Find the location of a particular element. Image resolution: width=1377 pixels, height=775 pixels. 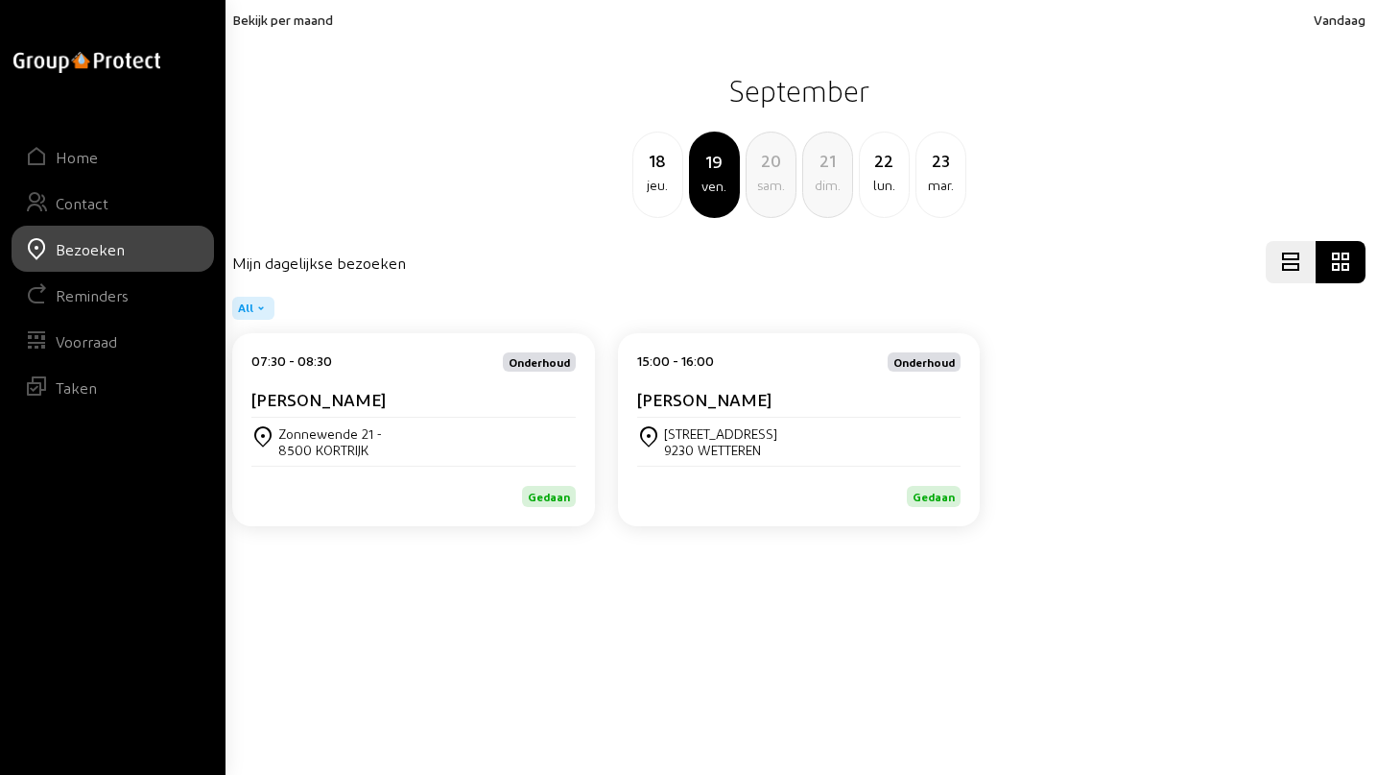

div: 19 is located at coordinates (714, 161).